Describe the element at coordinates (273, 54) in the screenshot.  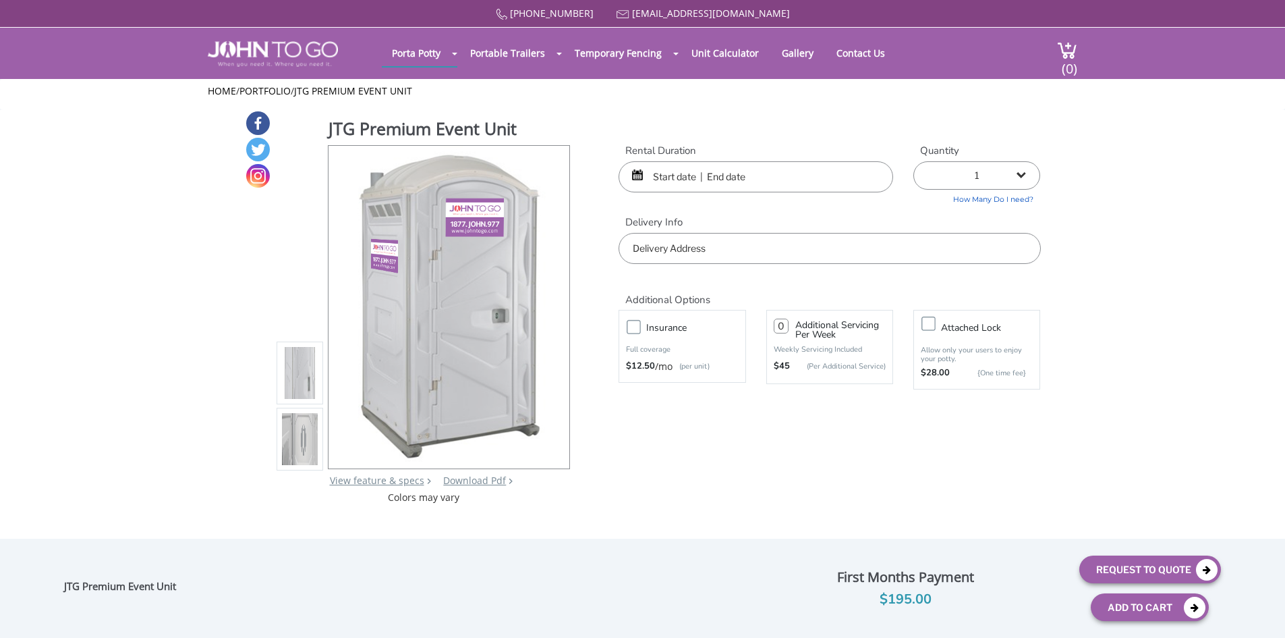
I see `img: JOHN to go` at that location.